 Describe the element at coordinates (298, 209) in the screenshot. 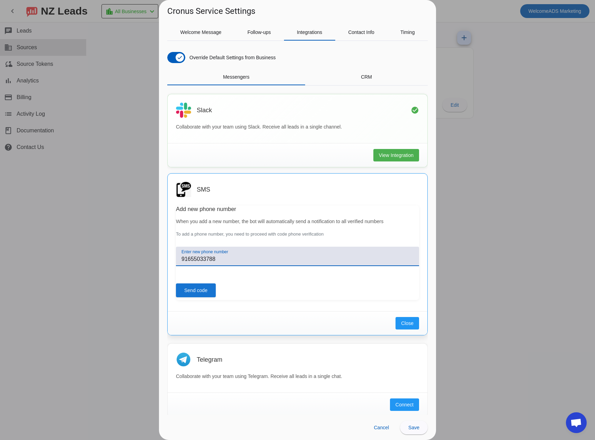

I see `h3: Add new phone number` at that location.